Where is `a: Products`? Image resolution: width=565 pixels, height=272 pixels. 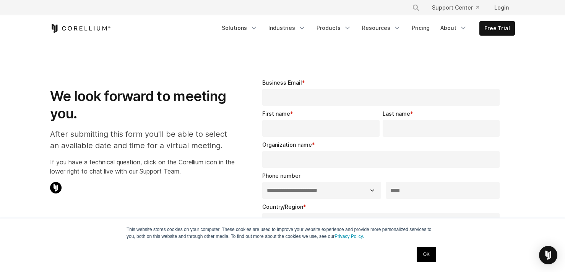
a: Products is located at coordinates (334, 28).